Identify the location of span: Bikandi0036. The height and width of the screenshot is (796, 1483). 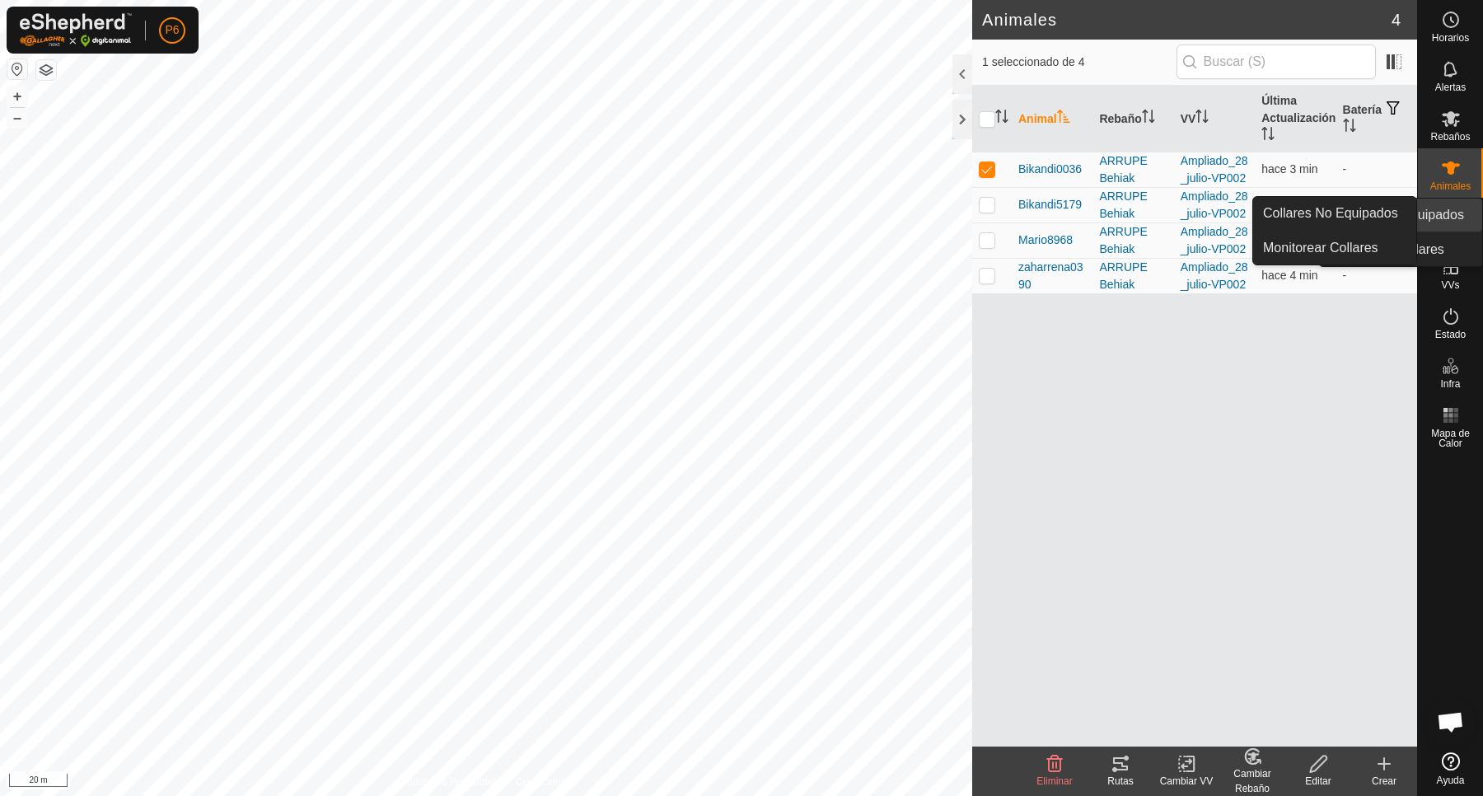
(1049, 169).